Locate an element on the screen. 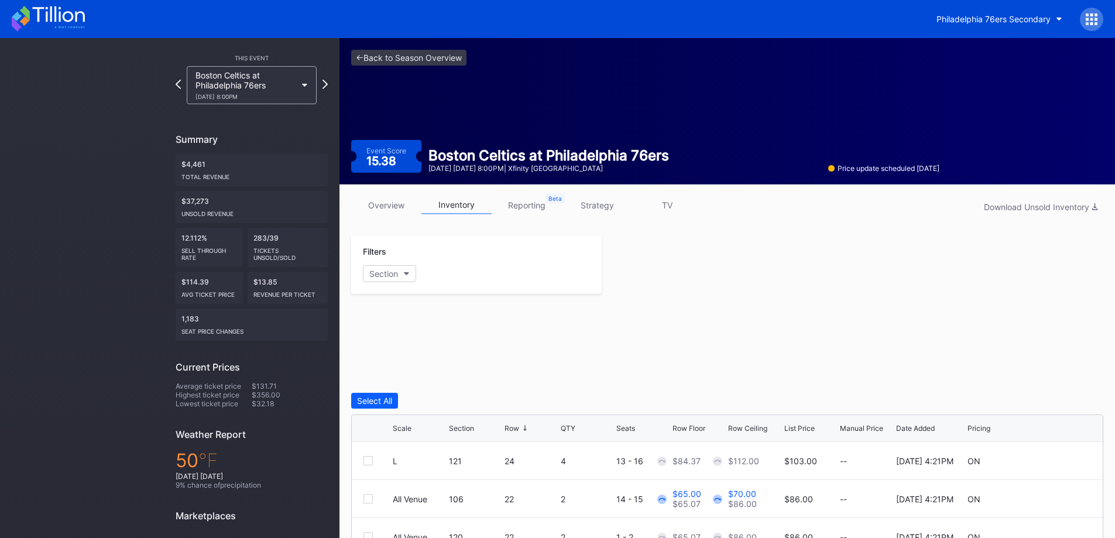  div: 2 is located at coordinates (587, 499).